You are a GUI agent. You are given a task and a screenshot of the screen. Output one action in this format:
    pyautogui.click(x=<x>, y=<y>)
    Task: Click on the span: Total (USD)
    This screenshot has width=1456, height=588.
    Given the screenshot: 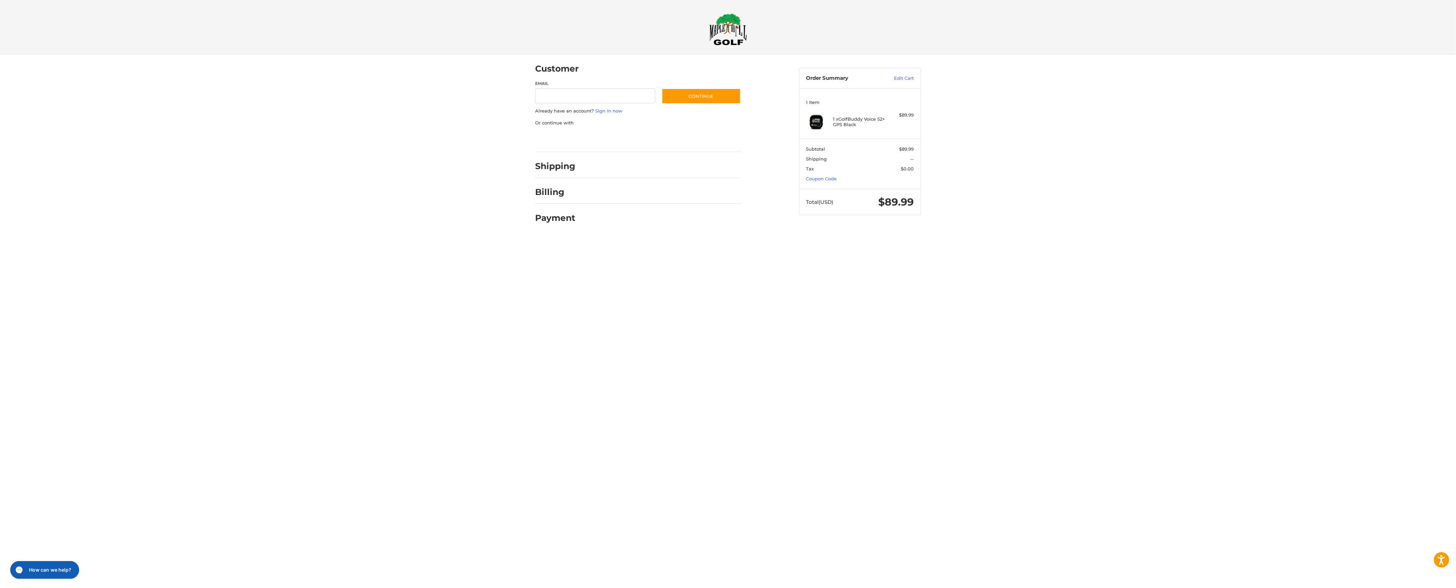 What is the action you would take?
    pyautogui.click(x=820, y=202)
    